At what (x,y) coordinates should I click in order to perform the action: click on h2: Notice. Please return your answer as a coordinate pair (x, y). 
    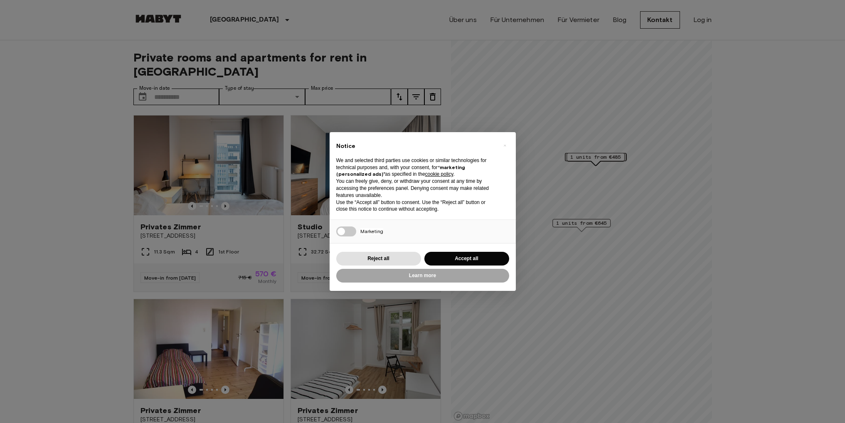
    Looking at the image, I should click on (416, 146).